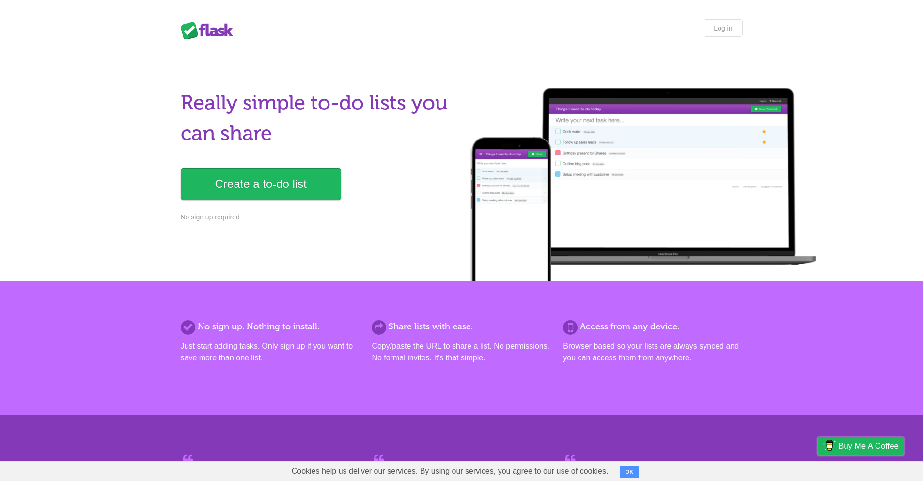 This screenshot has width=923, height=481. I want to click on span: Buy me a coffee, so click(869, 446).